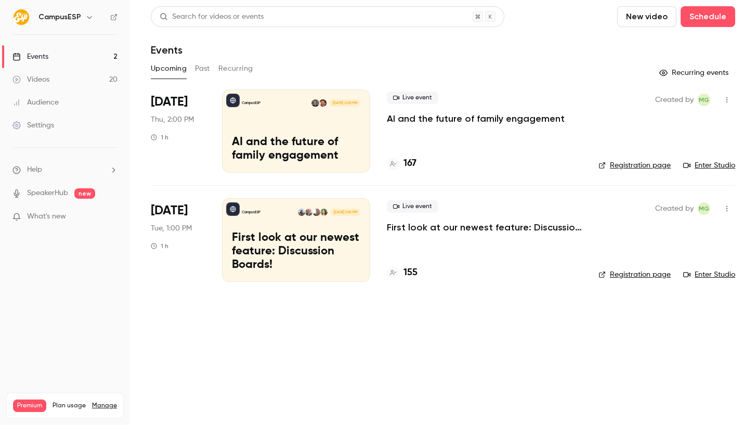 This screenshot has height=425, width=756. I want to click on span: Thu, 2:00 PM, so click(172, 120).